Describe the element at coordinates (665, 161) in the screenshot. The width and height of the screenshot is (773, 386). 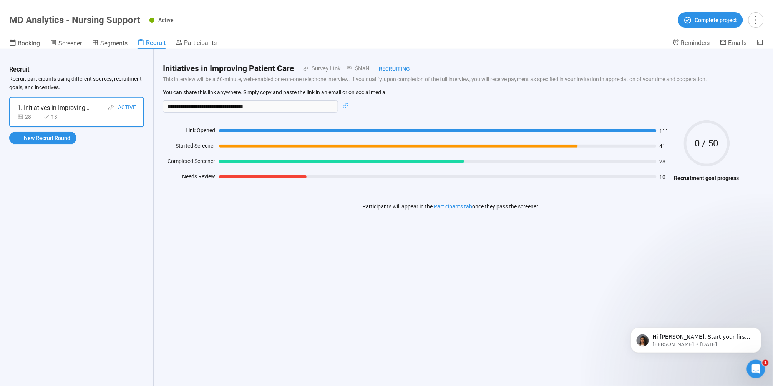
I see `span: 28` at that location.